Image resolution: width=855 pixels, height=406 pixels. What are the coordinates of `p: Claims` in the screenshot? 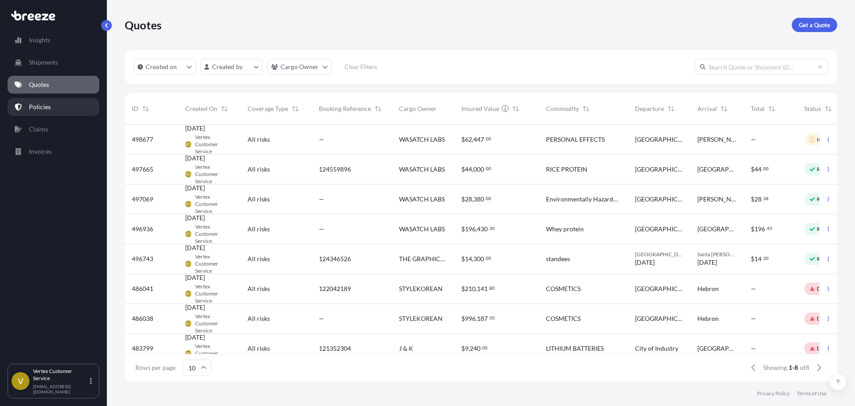 It's located at (38, 129).